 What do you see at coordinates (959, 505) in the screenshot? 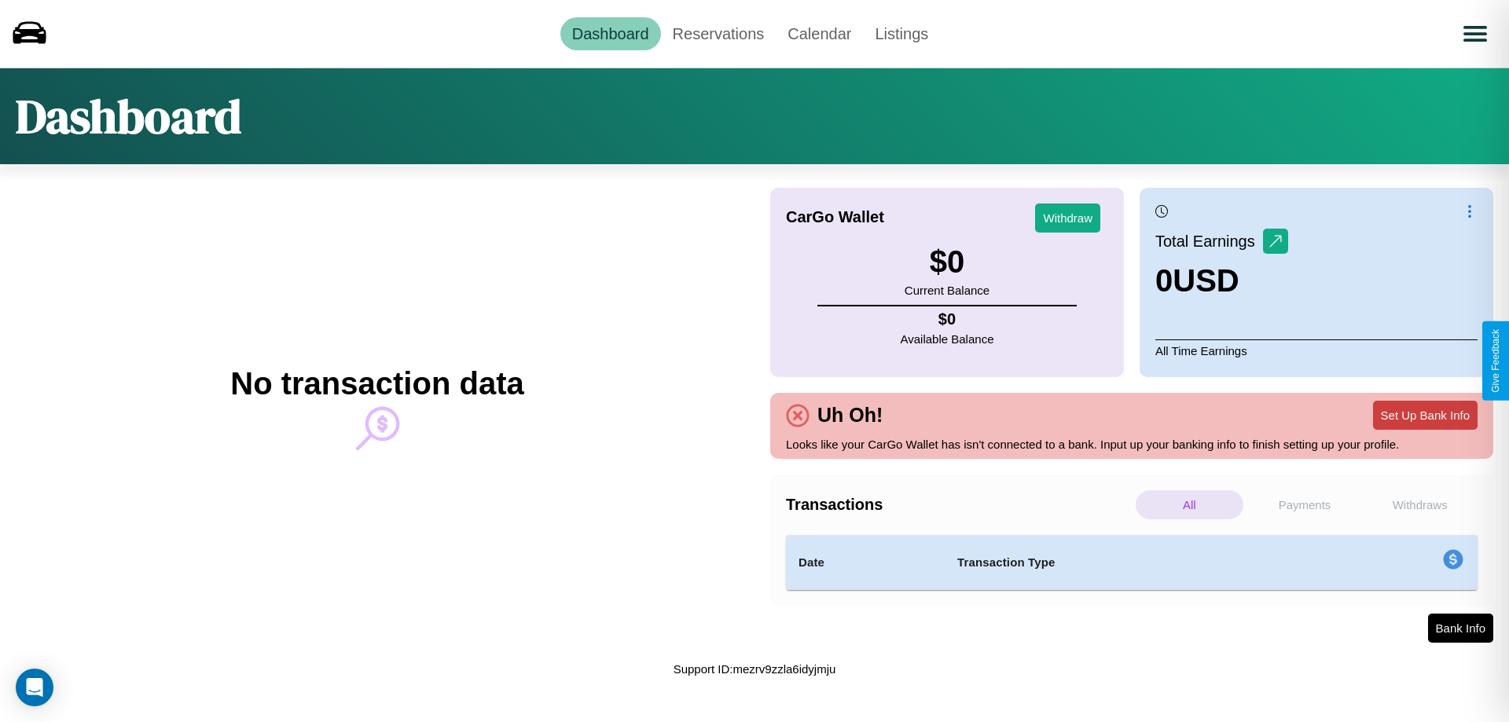
I see `h4: Transactions` at bounding box center [959, 505].